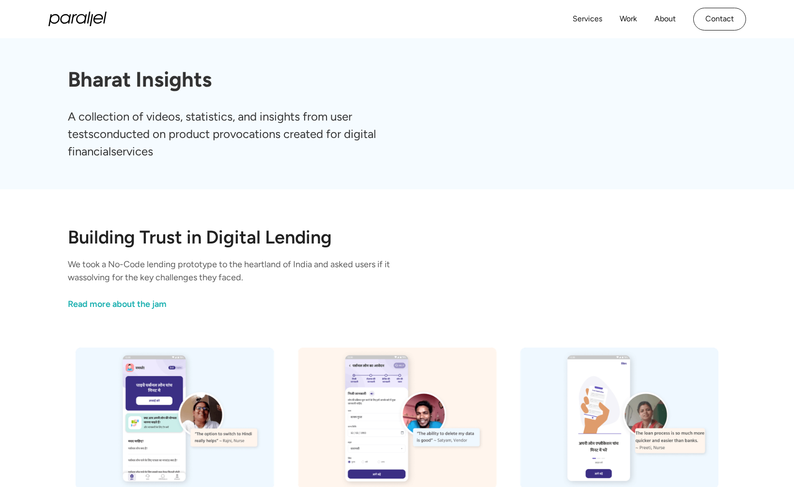  Describe the element at coordinates (249, 304) in the screenshot. I see `a: link` at that location.